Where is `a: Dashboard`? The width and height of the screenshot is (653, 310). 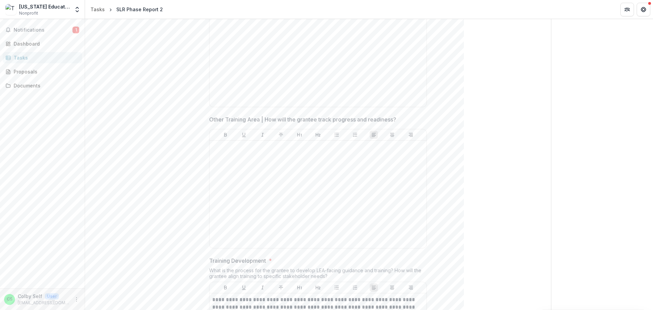
a: Dashboard is located at coordinates (42, 44).